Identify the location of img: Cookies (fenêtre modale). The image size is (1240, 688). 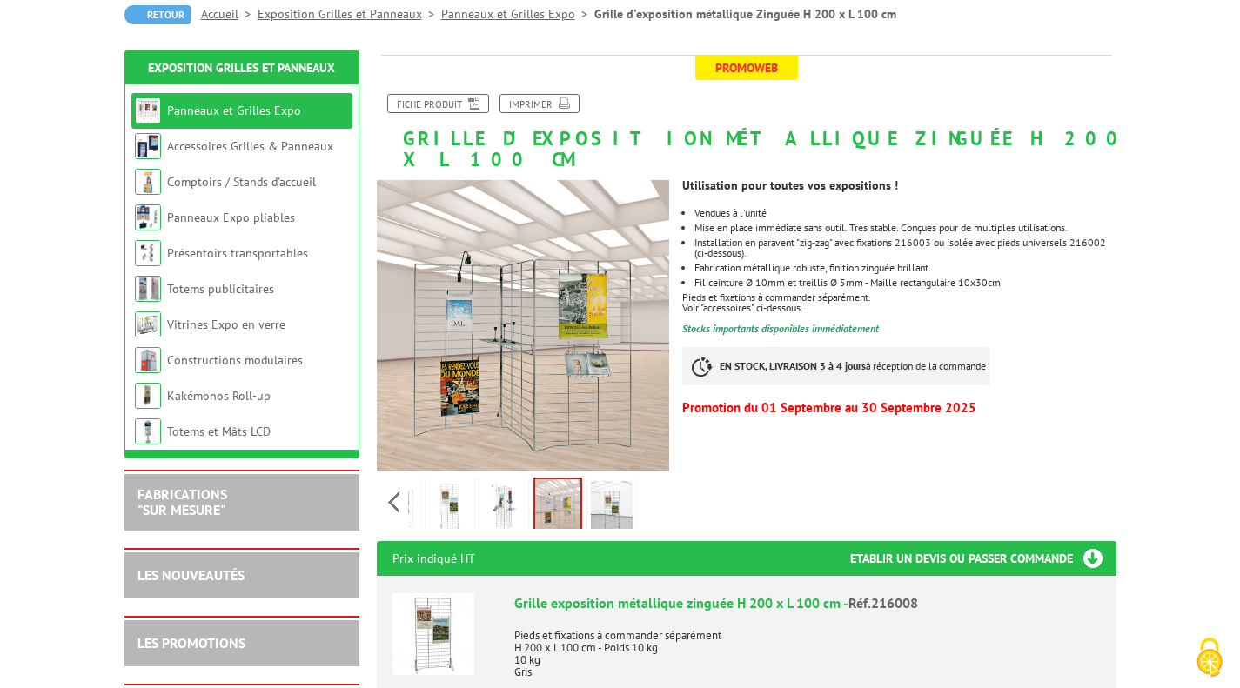
(1209, 658).